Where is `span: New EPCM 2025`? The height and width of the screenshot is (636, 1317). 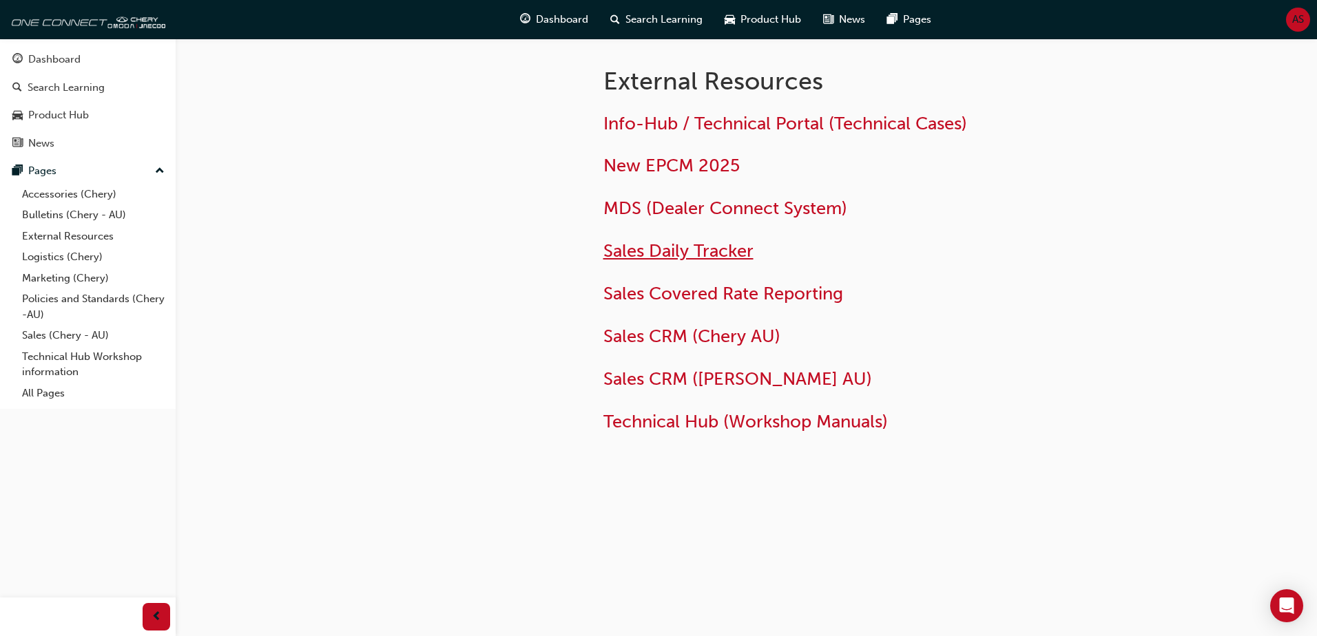
span: New EPCM 2025 is located at coordinates (671, 165).